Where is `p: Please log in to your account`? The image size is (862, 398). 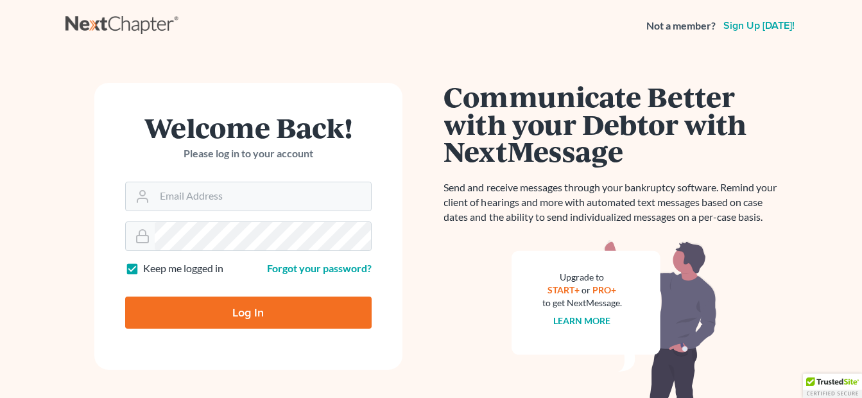 p: Please log in to your account is located at coordinates (249, 153).